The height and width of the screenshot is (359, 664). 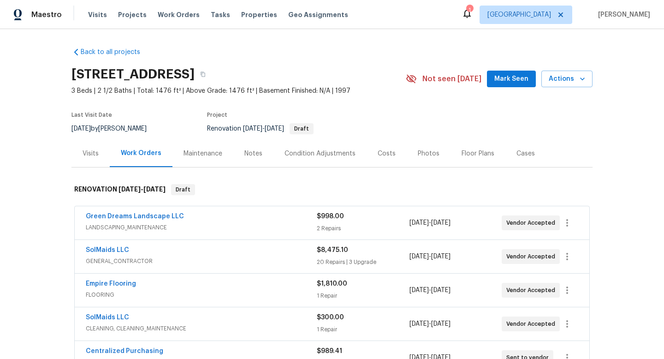 I want to click on h6: RENOVATION, so click(x=120, y=189).